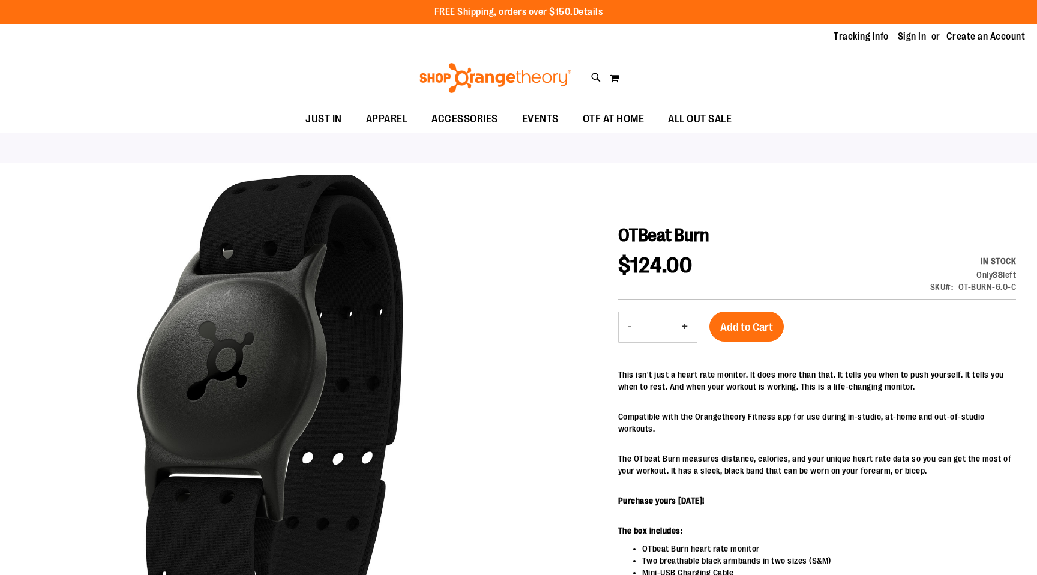 Image resolution: width=1037 pixels, height=575 pixels. What do you see at coordinates (829, 549) in the screenshot?
I see `li: OTbeat Burn heart rate monitor` at bounding box center [829, 549].